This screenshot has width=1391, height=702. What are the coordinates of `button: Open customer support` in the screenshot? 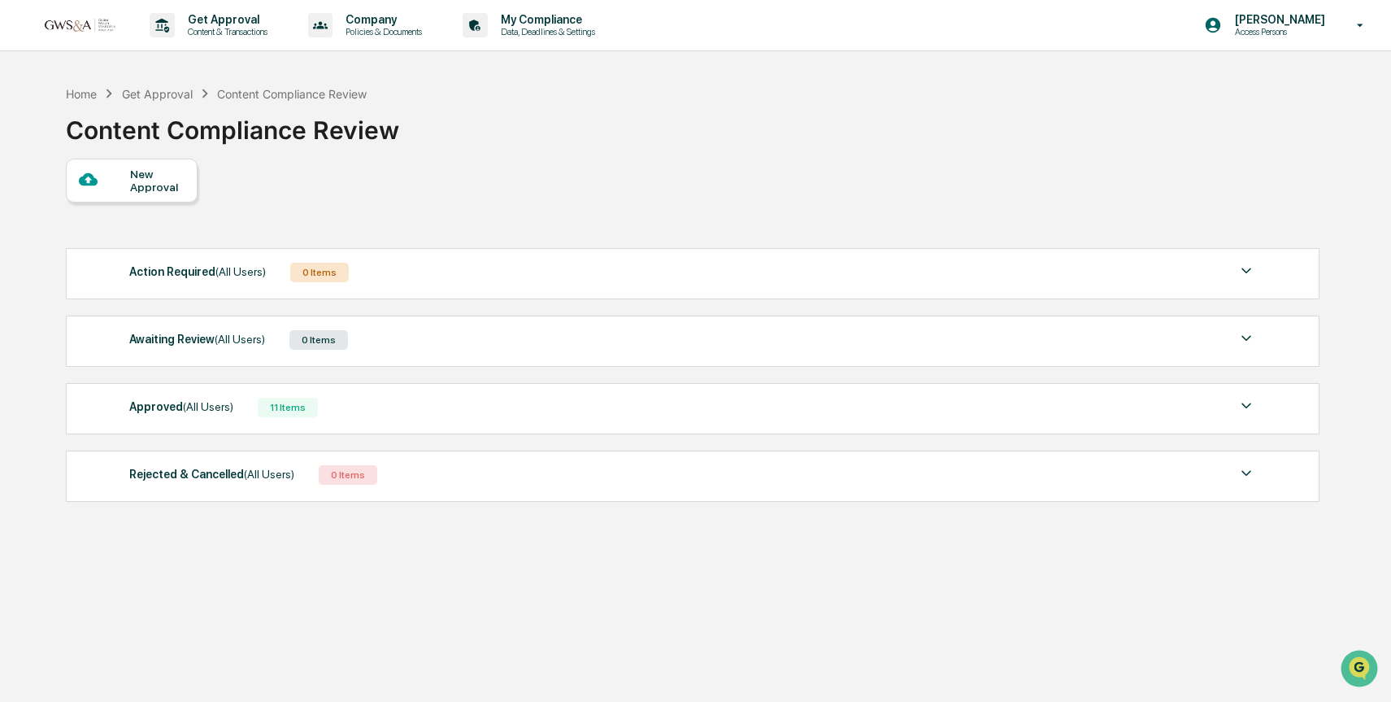 It's located at (20, 20).